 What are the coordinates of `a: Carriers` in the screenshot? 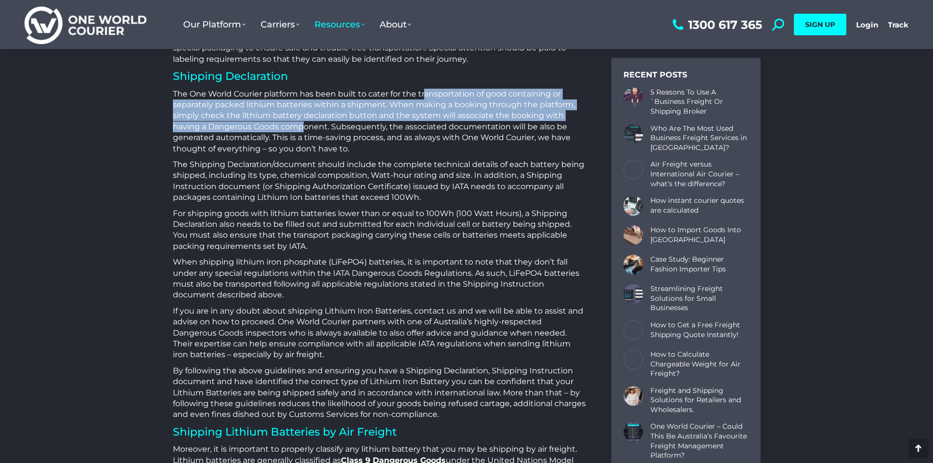 It's located at (280, 24).